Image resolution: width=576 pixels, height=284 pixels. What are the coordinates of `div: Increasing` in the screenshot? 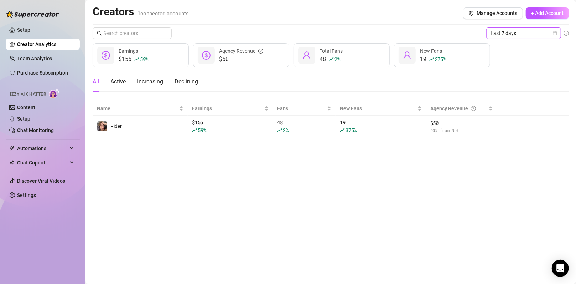 It's located at (150, 82).